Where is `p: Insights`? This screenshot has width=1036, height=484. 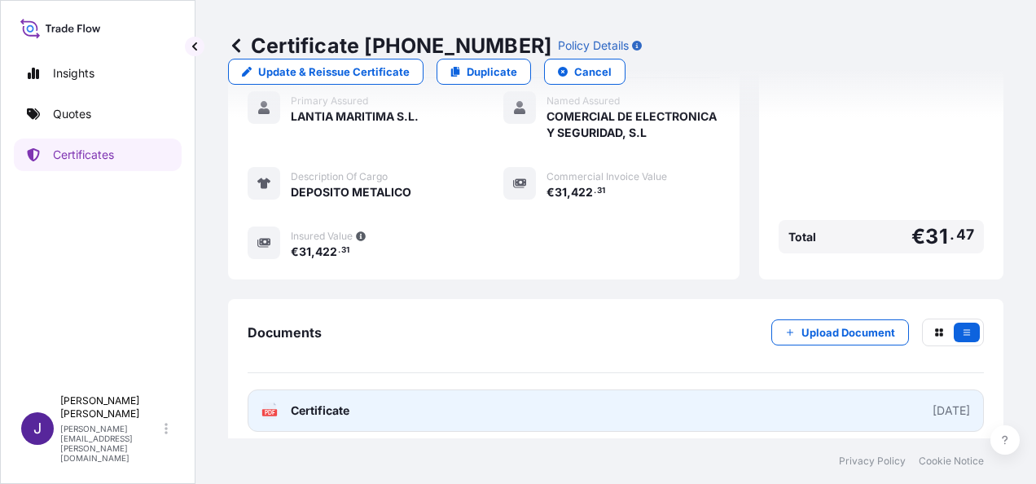
p: Insights is located at coordinates (73, 73).